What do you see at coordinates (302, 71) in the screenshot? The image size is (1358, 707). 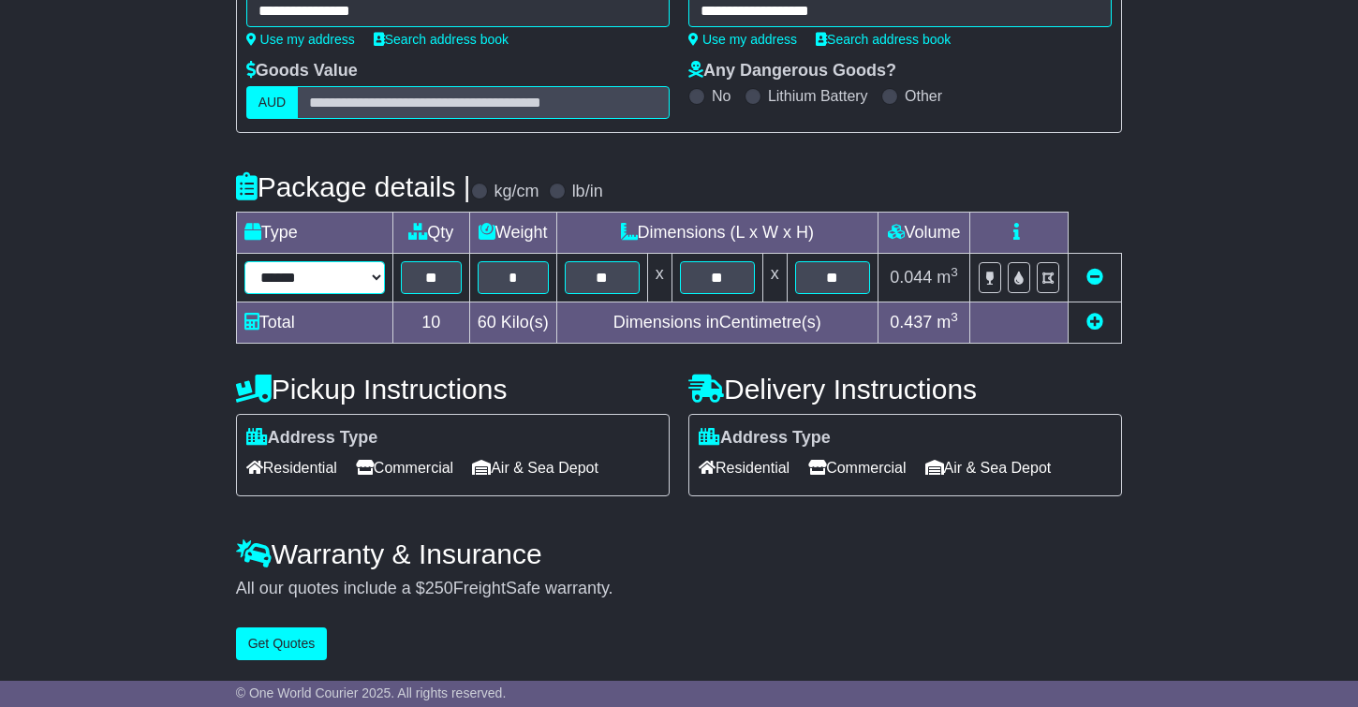 I see `label: Goods Value` at bounding box center [302, 71].